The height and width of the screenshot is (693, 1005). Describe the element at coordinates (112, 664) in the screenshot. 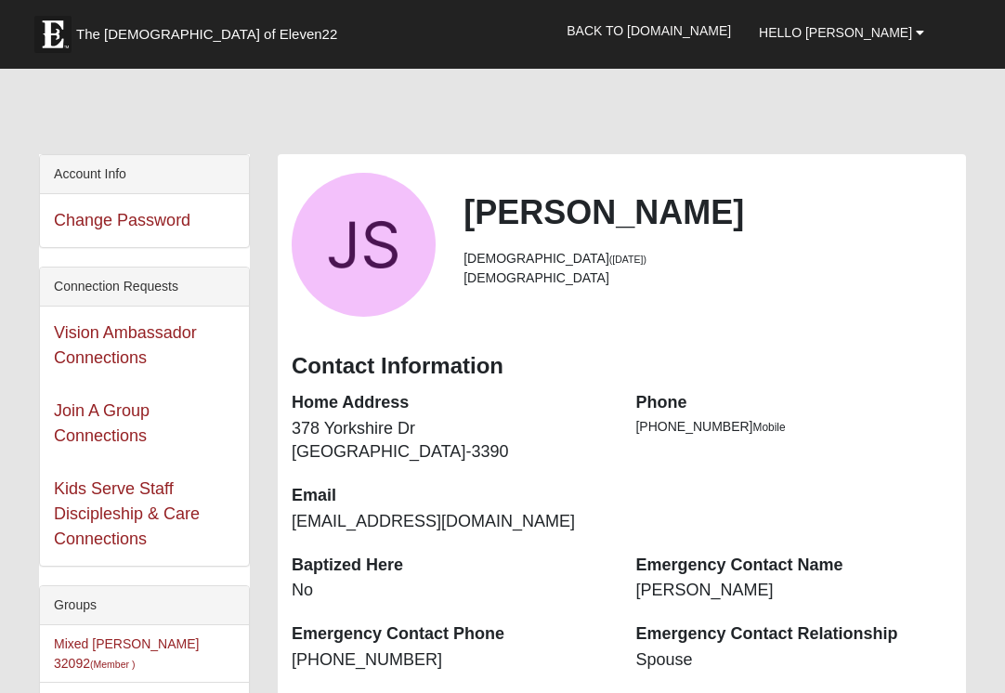

I see `small: (Member )` at that location.